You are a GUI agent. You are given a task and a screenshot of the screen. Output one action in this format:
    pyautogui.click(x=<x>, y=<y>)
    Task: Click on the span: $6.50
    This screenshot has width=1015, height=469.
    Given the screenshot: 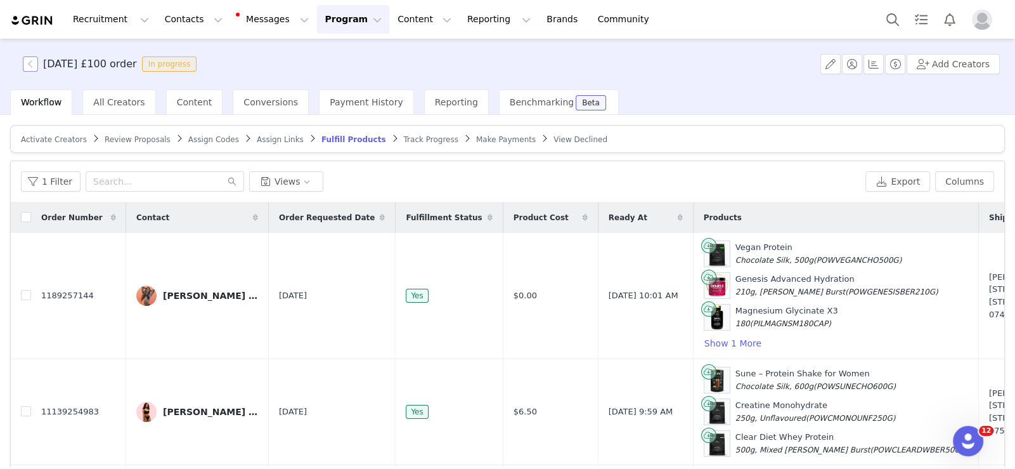 What is the action you would take?
    pyautogui.click(x=525, y=412)
    